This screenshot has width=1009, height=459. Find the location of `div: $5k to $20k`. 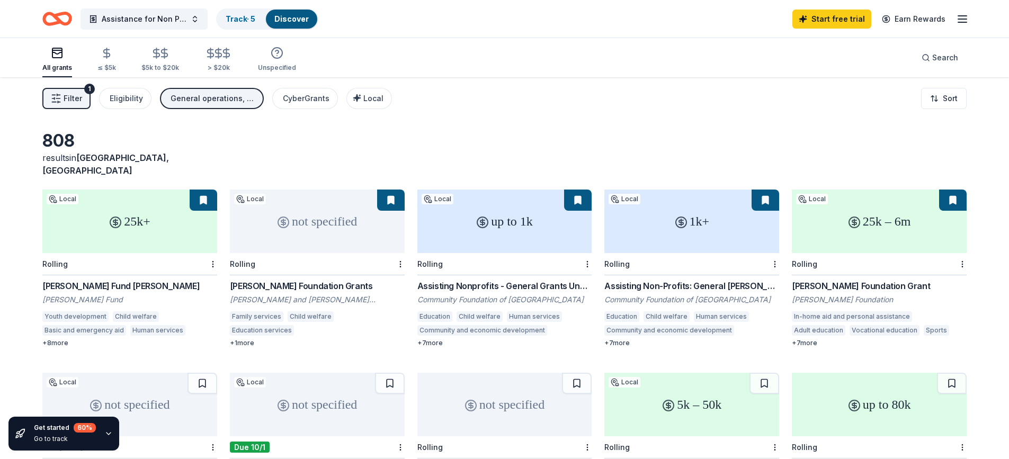

div: $5k to $20k is located at coordinates (160, 68).